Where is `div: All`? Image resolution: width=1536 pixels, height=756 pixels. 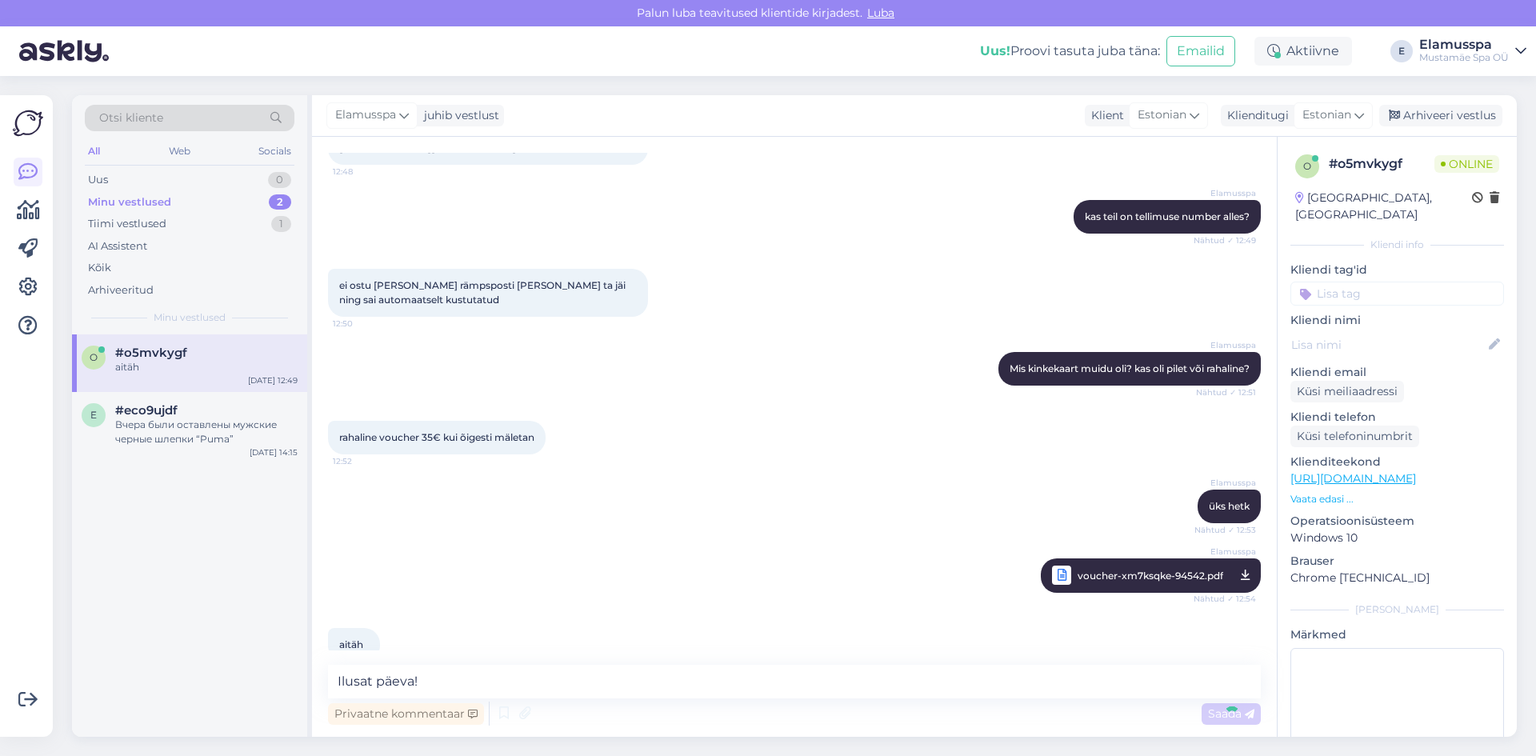
div: All is located at coordinates (94, 151).